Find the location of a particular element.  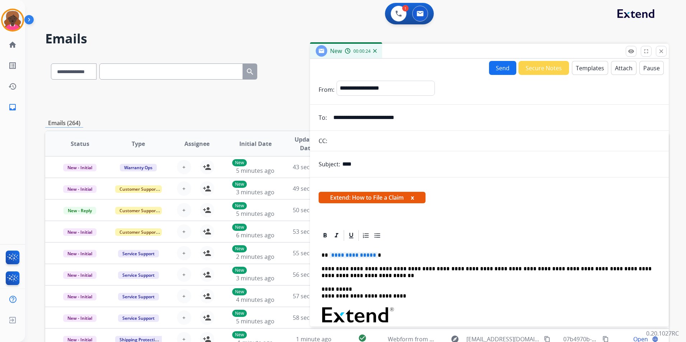

button: x is located at coordinates (412, 198).